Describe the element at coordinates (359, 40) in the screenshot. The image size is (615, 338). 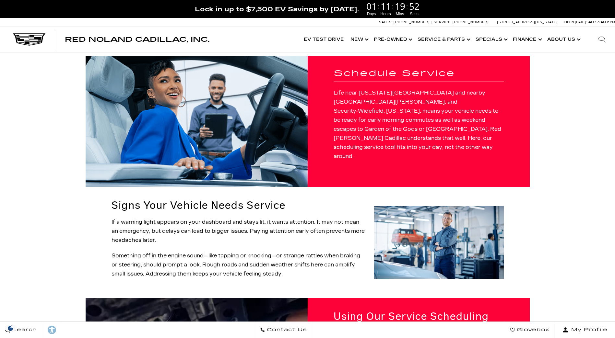
I see `a: New` at that location.